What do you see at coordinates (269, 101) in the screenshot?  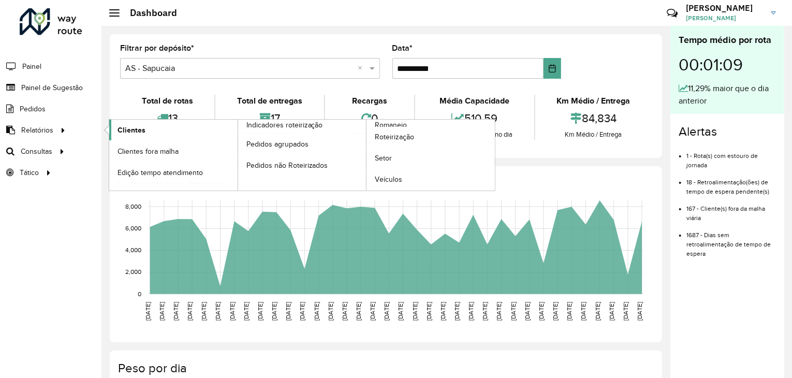 I see `div: Total de entregas` at bounding box center [269, 101].